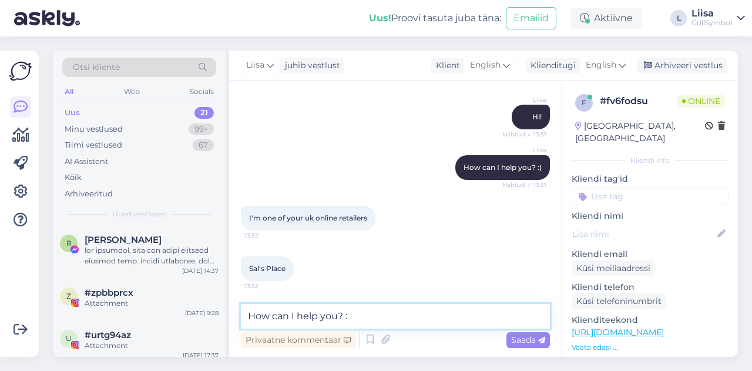  What do you see at coordinates (619, 301) in the screenshot?
I see `div: Küsi telefoninumbrit` at bounding box center [619, 301].